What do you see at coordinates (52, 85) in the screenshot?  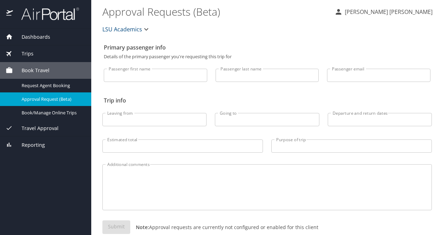 I see `span: Request Agent Booking` at bounding box center [52, 85].